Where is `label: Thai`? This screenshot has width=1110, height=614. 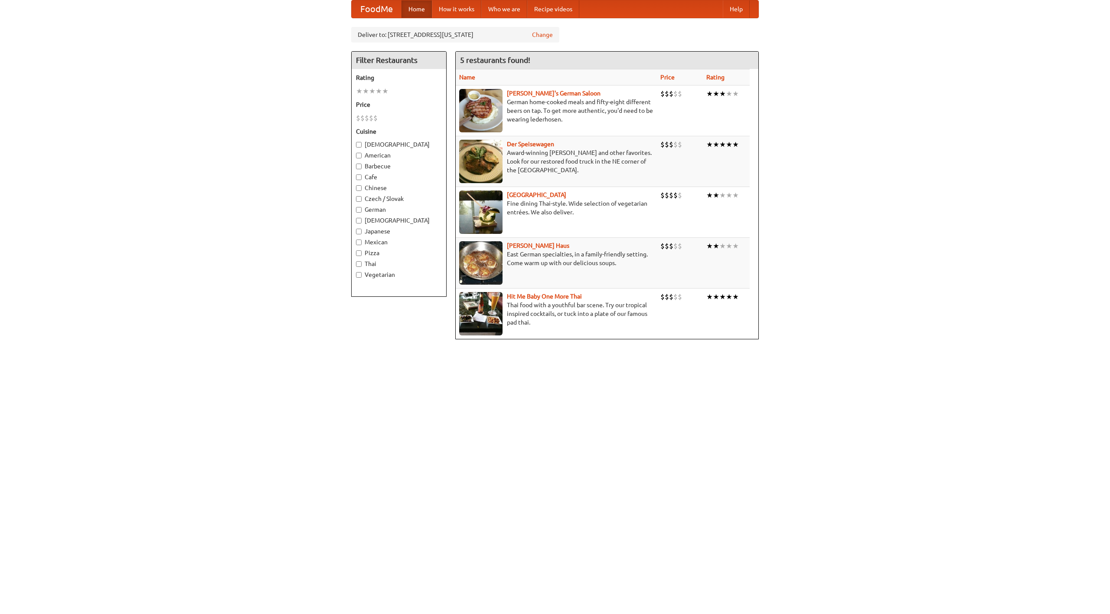 label: Thai is located at coordinates (399, 264).